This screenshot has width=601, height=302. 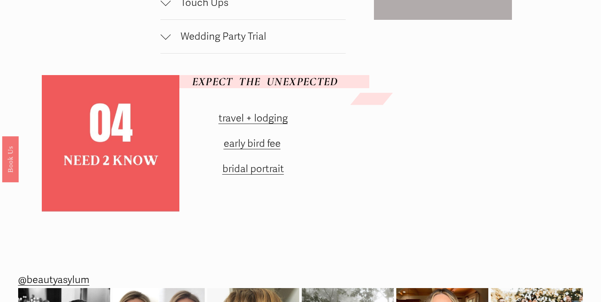 I want to click on em: EXPECT THE UNEXPECTED, so click(x=265, y=81).